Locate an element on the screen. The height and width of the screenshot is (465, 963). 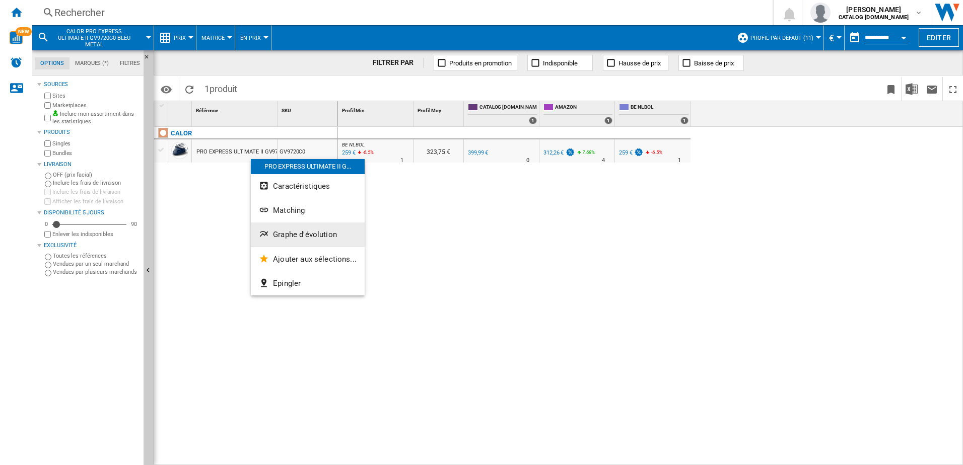
span: Epingler is located at coordinates (287, 284).